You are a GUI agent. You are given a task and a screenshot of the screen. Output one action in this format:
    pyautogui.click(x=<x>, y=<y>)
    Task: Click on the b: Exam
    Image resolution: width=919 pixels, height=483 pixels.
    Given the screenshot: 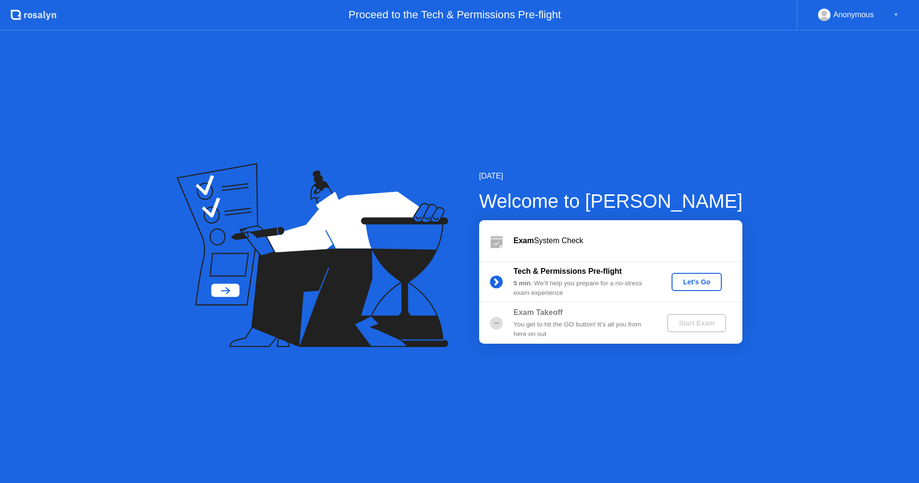 What is the action you would take?
    pyautogui.click(x=524, y=240)
    